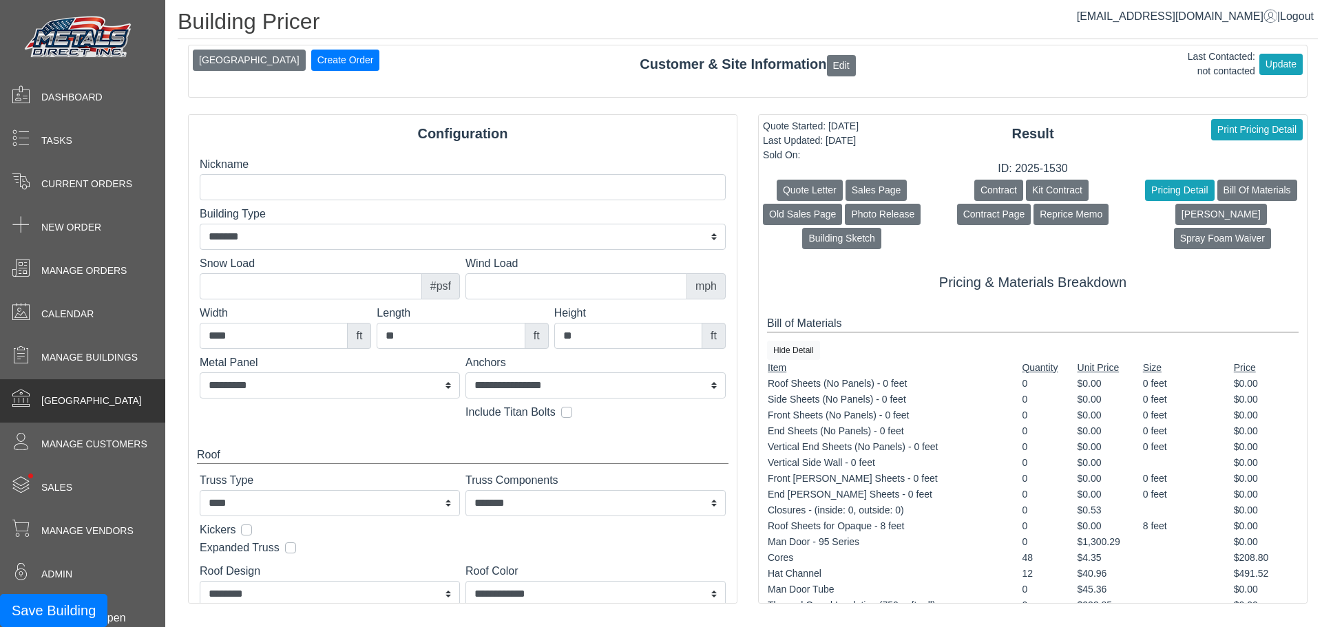 The height and width of the screenshot is (627, 1322). I want to click on td: Size, so click(1188, 368).